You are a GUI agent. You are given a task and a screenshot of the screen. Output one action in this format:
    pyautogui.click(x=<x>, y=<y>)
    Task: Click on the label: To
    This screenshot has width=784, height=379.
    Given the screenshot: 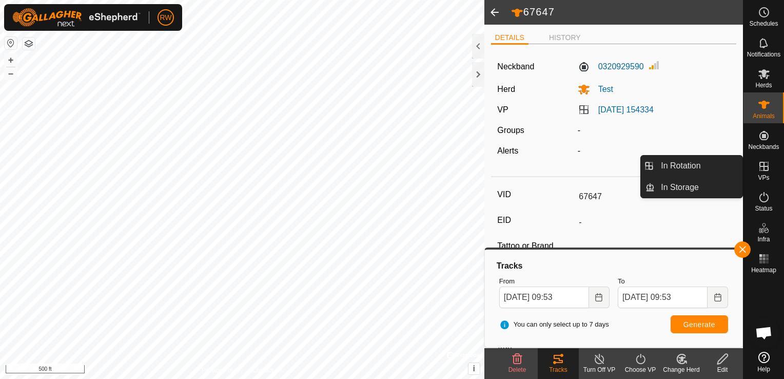 What is the action you would take?
    pyautogui.click(x=673, y=281)
    